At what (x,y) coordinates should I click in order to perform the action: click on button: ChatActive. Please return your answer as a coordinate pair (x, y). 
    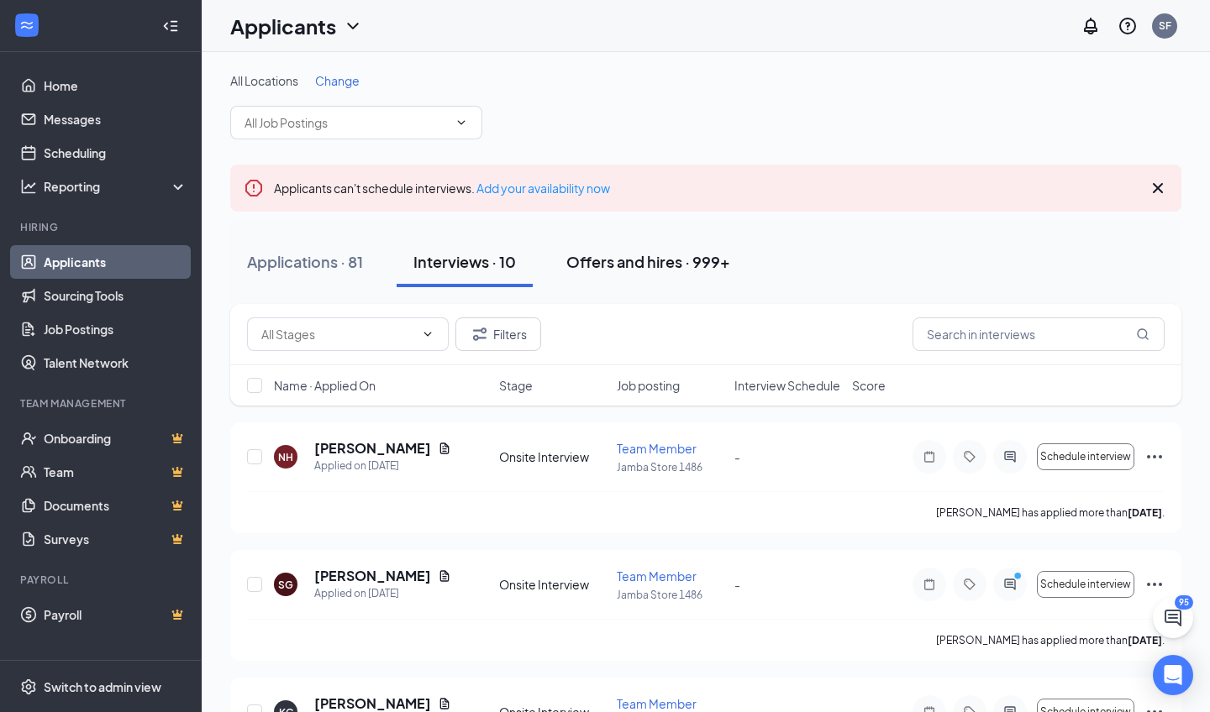
    Looking at the image, I should click on (1173, 618).